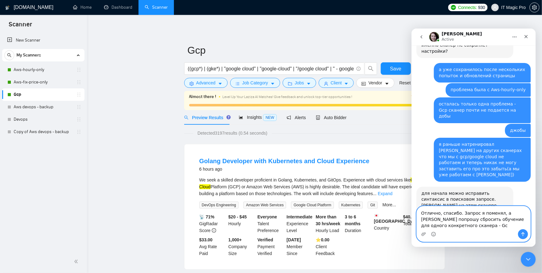 This screenshot has width=542, height=273. What do you see at coordinates (416, 224) in the screenshot?
I see `div: Total Spent` at bounding box center [416, 224].